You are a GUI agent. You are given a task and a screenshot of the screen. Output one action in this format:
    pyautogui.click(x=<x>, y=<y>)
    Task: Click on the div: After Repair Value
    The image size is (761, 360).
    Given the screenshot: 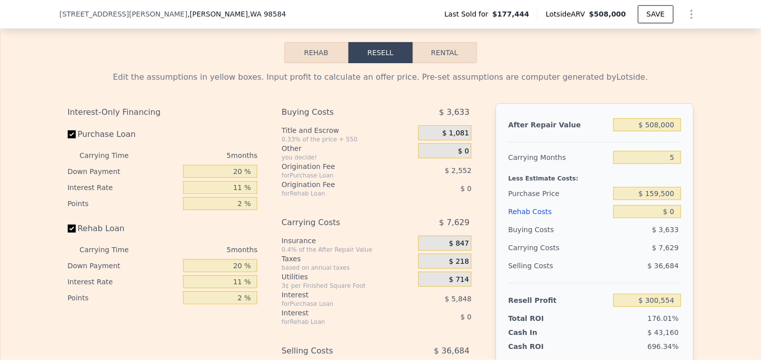 What is the action you would take?
    pyautogui.click(x=559, y=125)
    